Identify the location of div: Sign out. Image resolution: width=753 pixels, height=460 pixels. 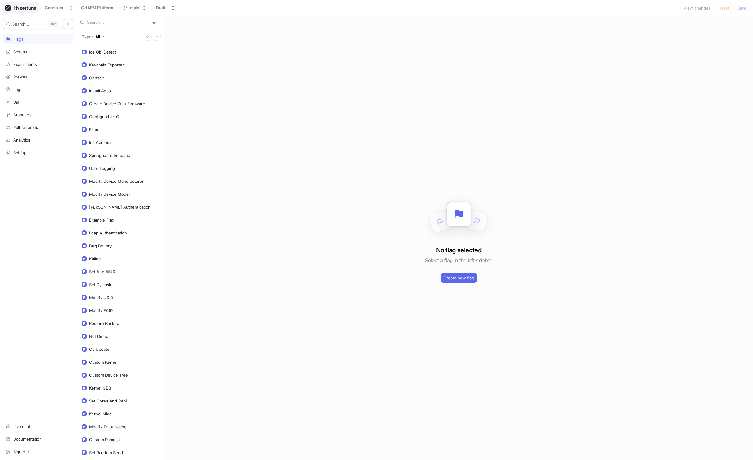
(21, 451).